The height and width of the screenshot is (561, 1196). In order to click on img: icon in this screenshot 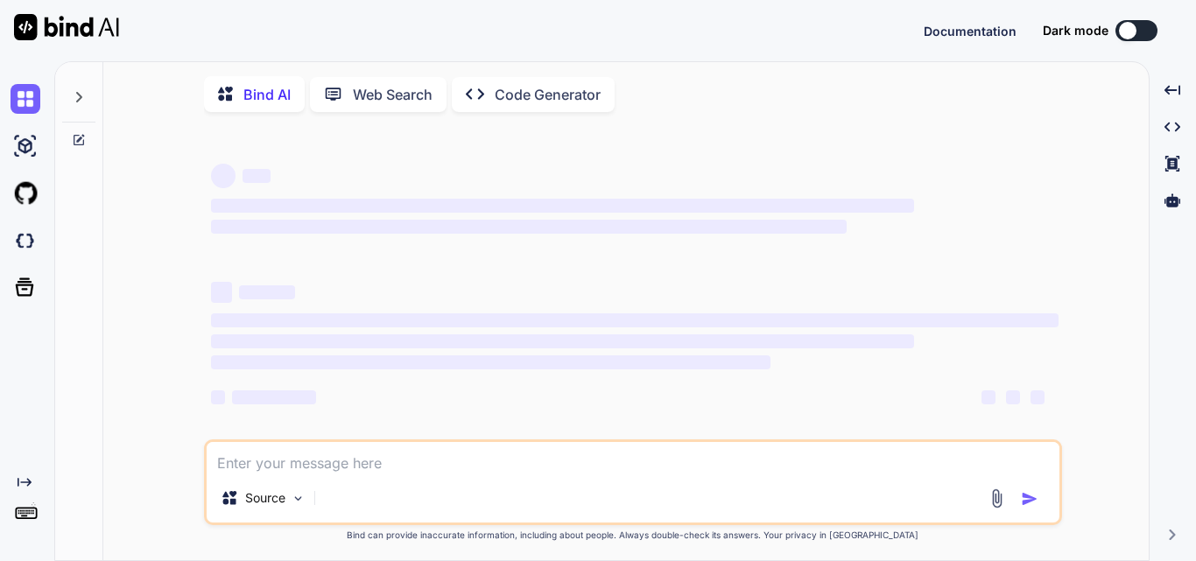, I will do `click(1029, 499)`.